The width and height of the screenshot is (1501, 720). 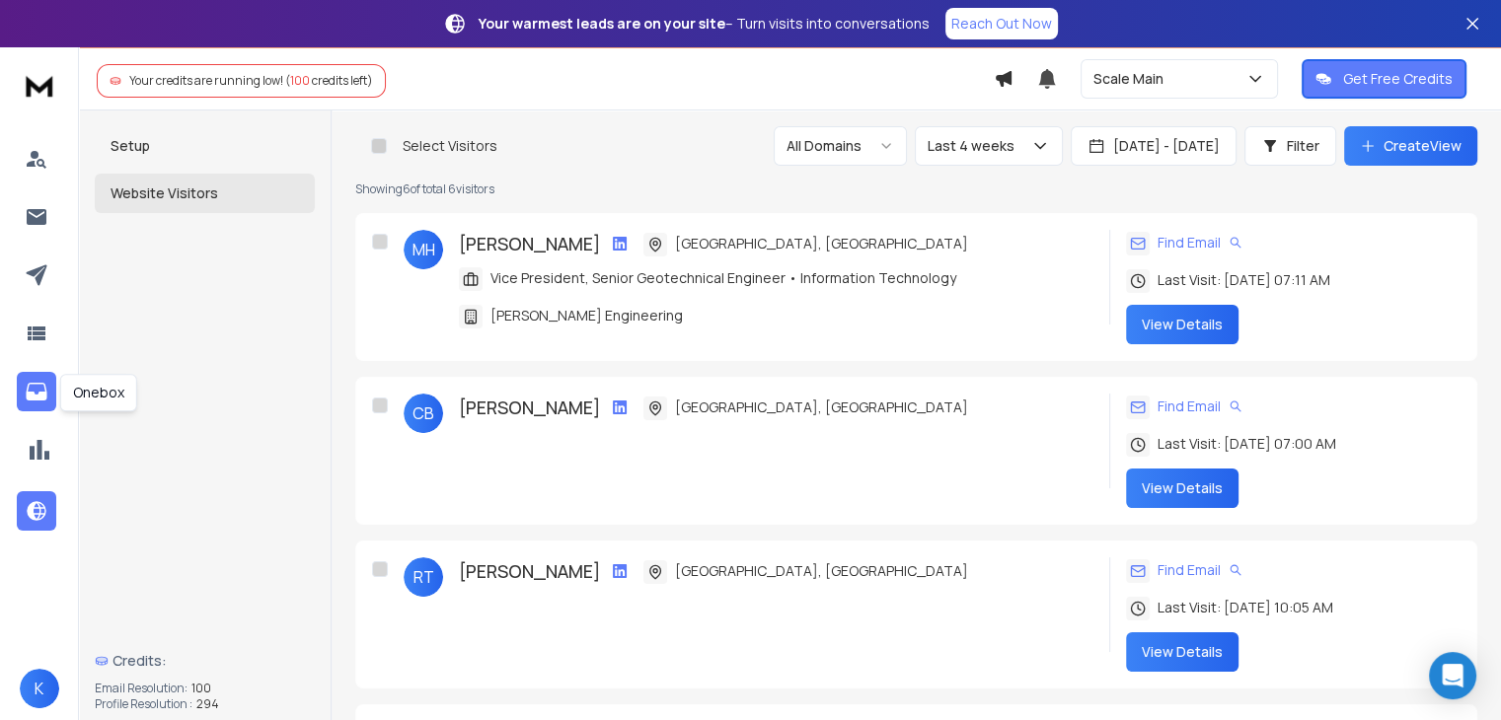 What do you see at coordinates (1453, 676) in the screenshot?
I see `div: Open Intercom Messenger` at bounding box center [1453, 676].